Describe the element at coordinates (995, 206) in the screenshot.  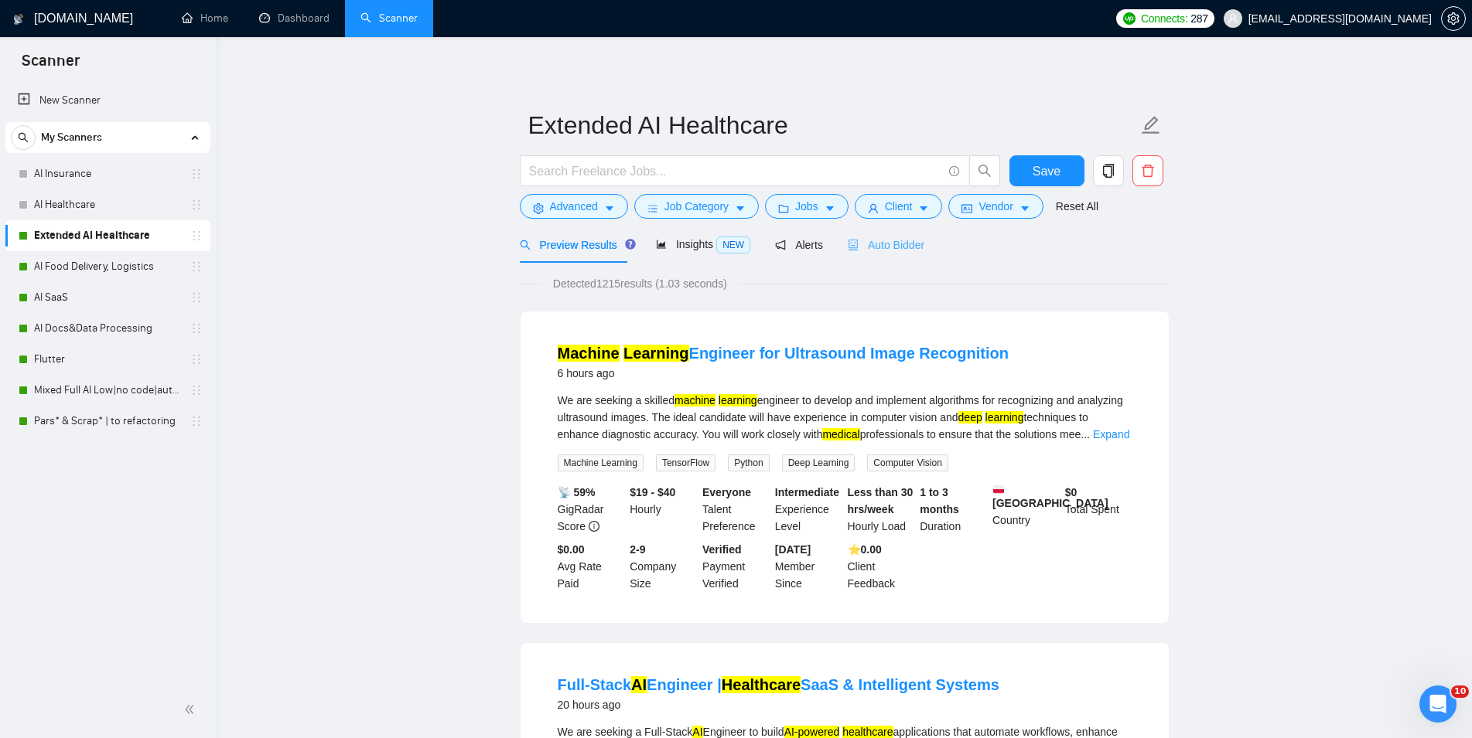
I see `button: idcardVendorcaret-down` at that location.